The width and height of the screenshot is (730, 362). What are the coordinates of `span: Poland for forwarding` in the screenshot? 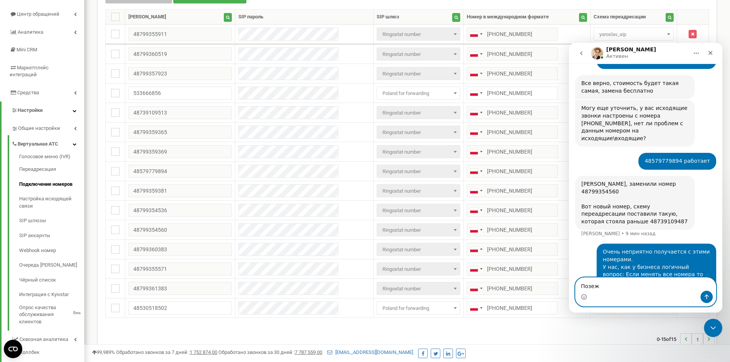 It's located at (418, 93).